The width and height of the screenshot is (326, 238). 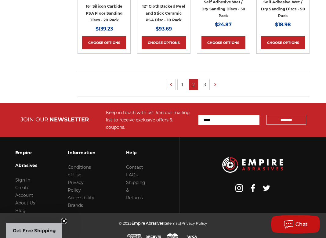 What do you see at coordinates (26, 159) in the screenshot?
I see `h3: Empire Abrasives` at bounding box center [26, 159].